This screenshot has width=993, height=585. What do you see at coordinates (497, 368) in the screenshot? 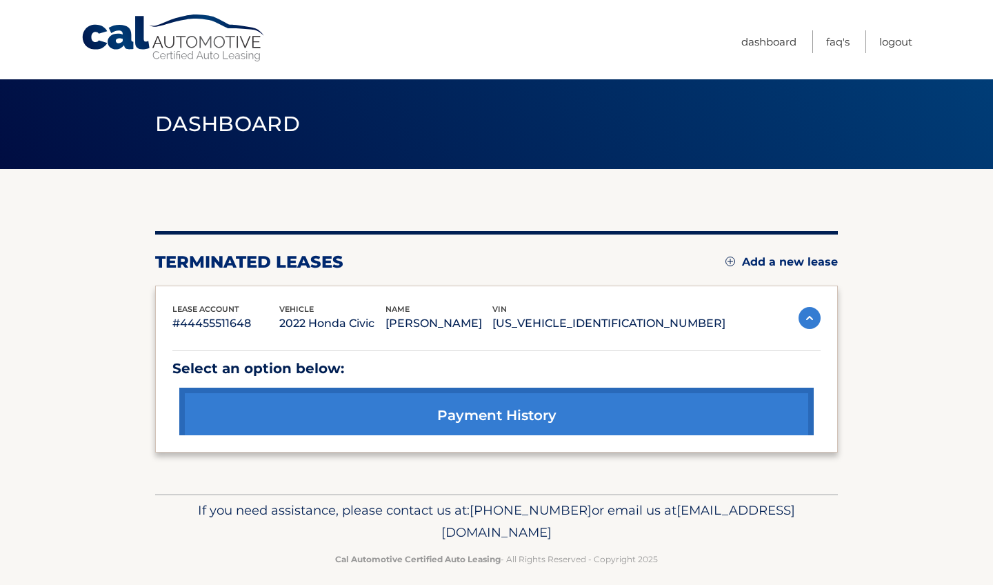
I see `p: Select an option below:` at bounding box center [497, 368].